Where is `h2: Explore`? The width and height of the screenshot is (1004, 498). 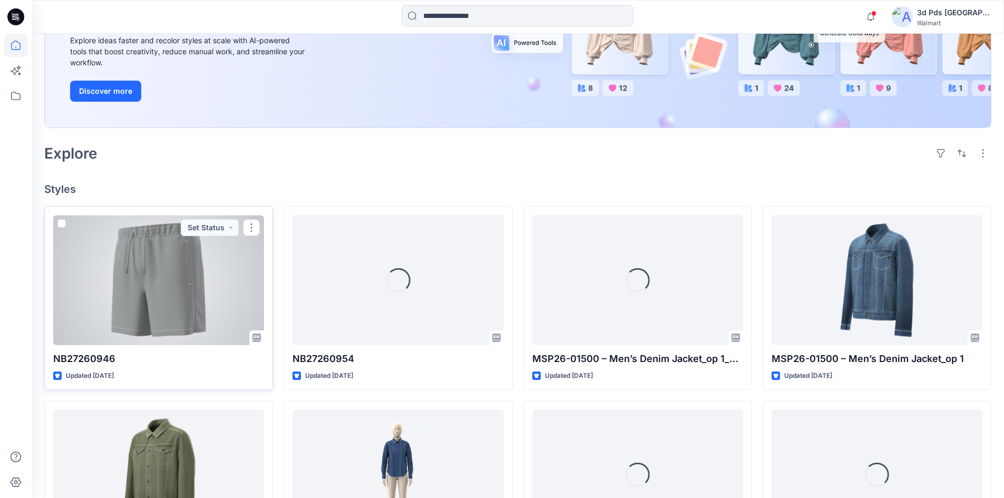 h2: Explore is located at coordinates (71, 153).